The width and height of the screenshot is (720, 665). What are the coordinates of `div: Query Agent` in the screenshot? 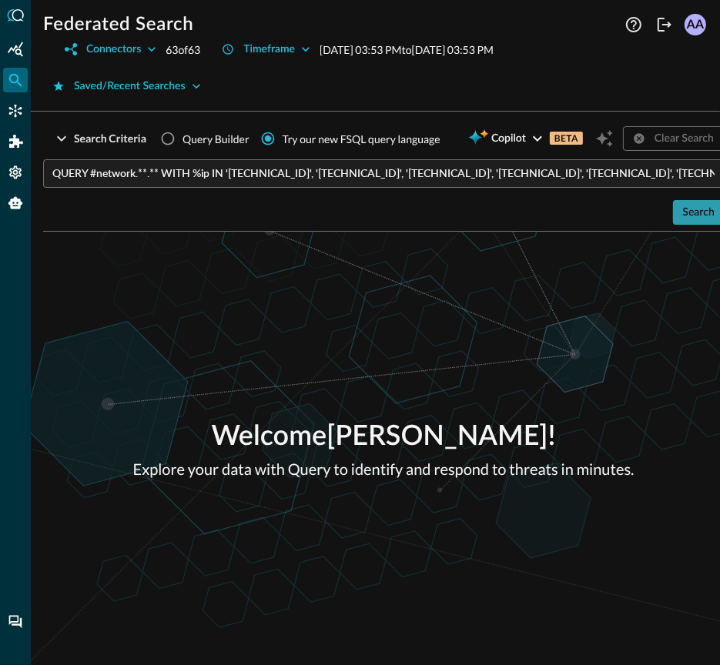 It's located at (15, 203).